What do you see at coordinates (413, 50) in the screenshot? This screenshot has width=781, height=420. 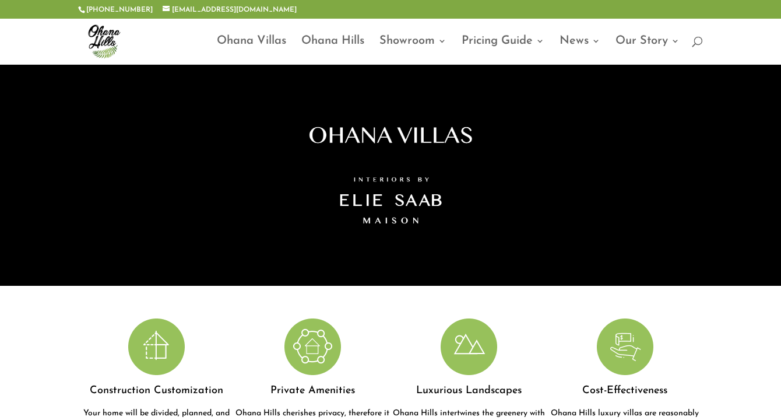 I see `a: Showroom` at bounding box center [413, 50].